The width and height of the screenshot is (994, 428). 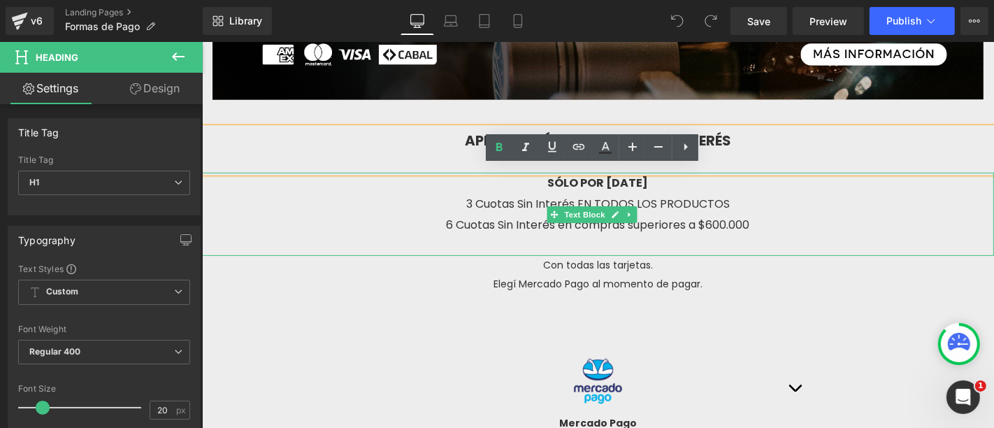 I want to click on b: Regular 400, so click(x=55, y=351).